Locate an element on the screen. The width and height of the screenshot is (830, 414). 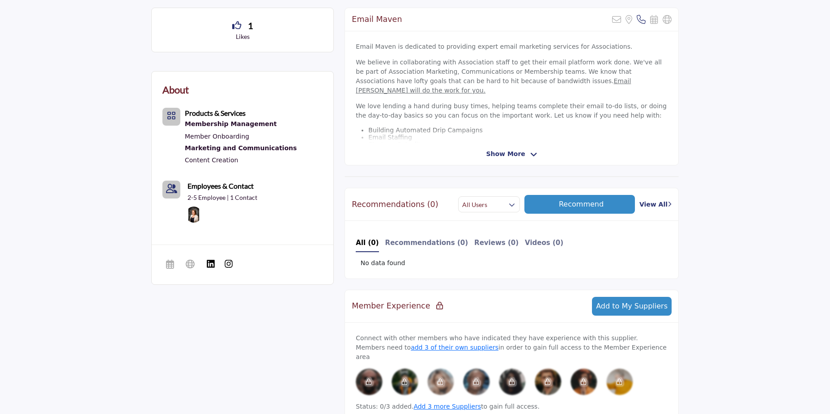
b: All (0) is located at coordinates (367, 243).